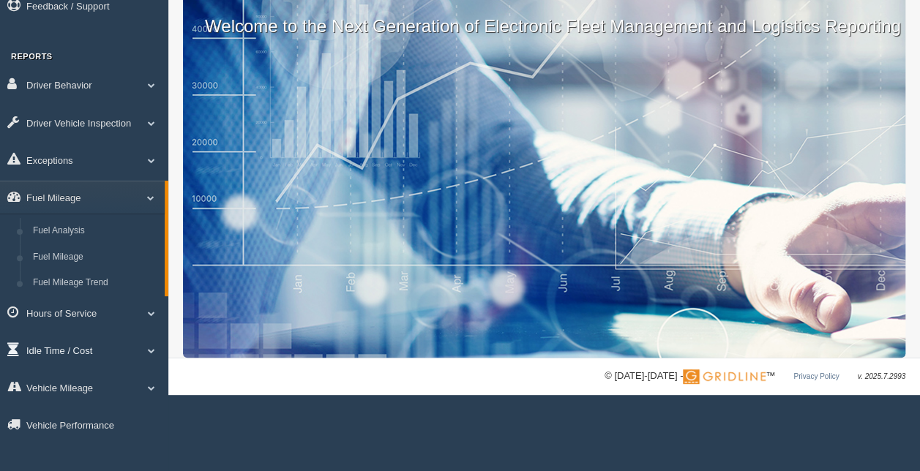  Describe the element at coordinates (724, 377) in the screenshot. I see `img: Gridline` at that location.